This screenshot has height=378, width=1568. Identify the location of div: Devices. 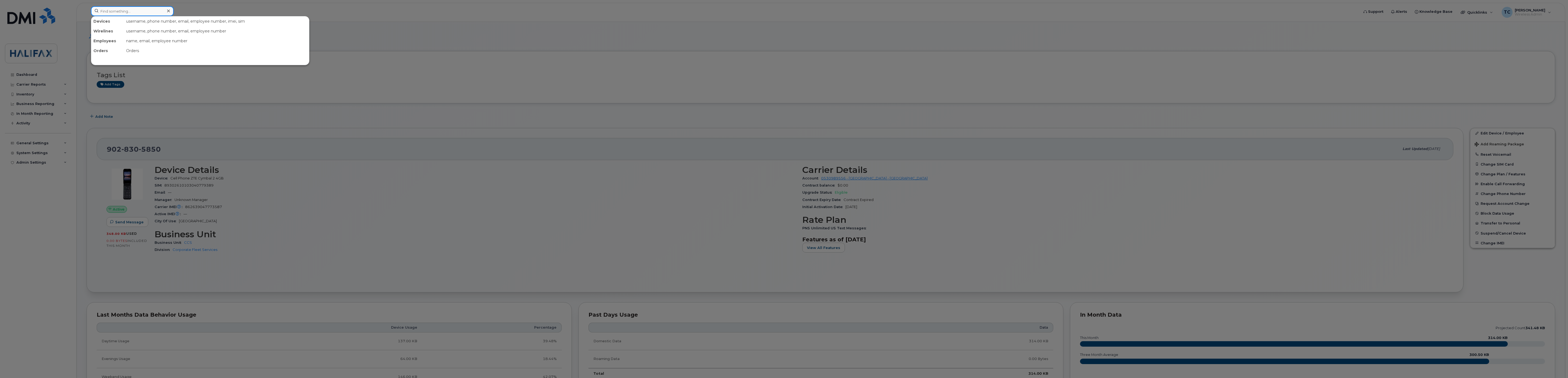
(108, 21).